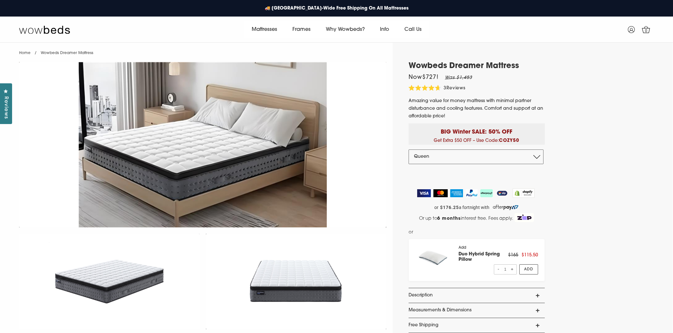 This screenshot has width=673, height=333. What do you see at coordinates (459, 78) in the screenshot?
I see `em: Was $1,453` at bounding box center [459, 78].